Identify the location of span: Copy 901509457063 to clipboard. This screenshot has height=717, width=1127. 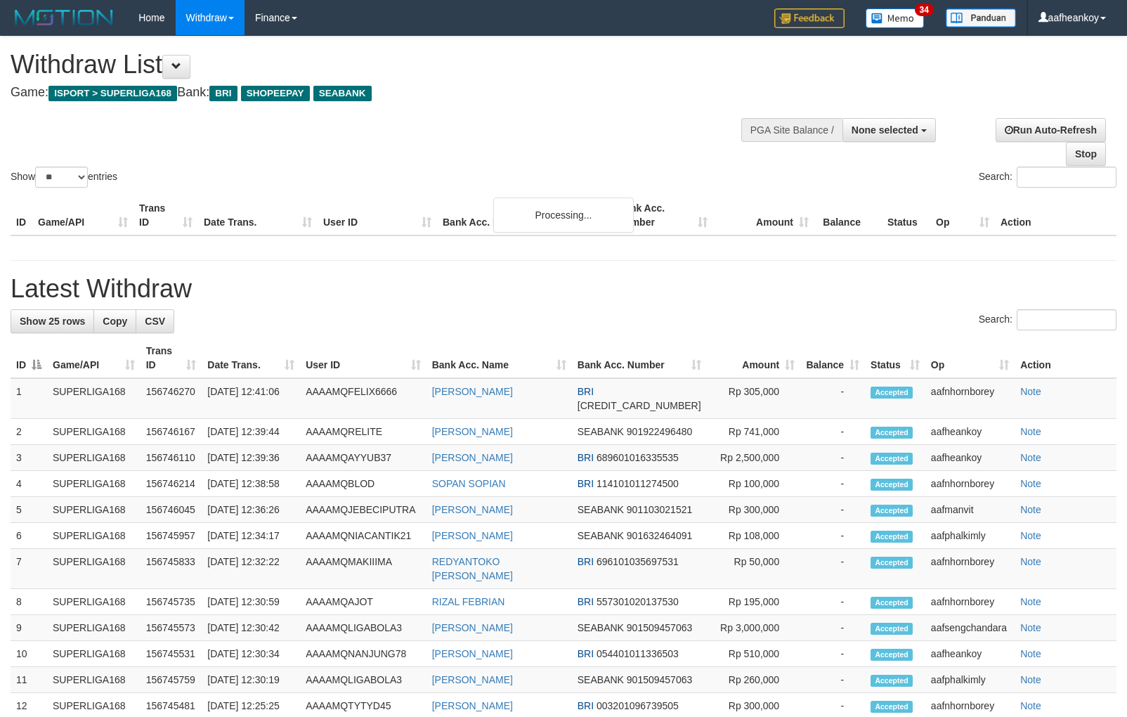
(659, 628).